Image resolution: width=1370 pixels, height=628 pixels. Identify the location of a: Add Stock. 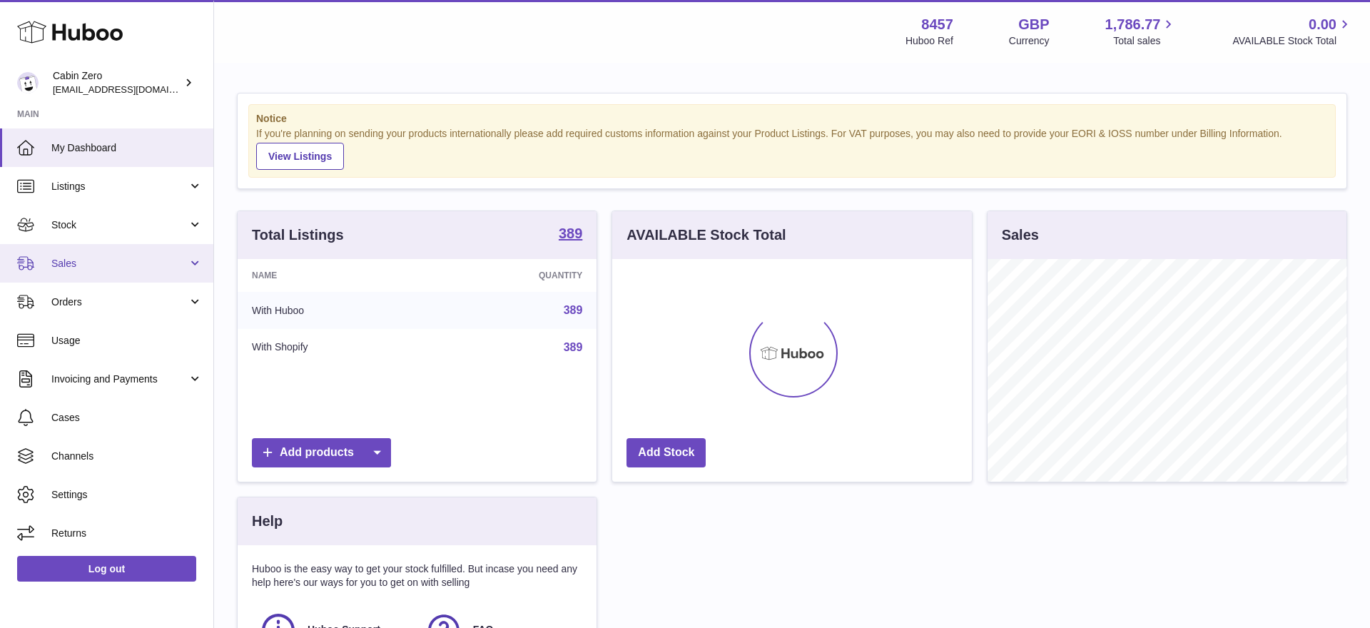
(666, 452).